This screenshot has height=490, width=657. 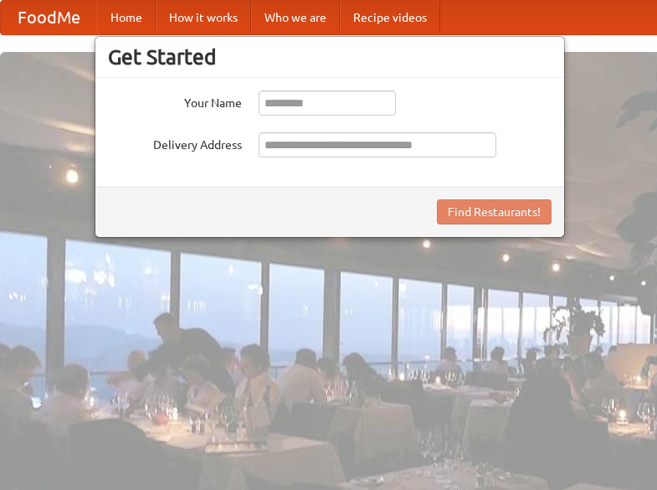 I want to click on h3: Get Started, so click(x=330, y=57).